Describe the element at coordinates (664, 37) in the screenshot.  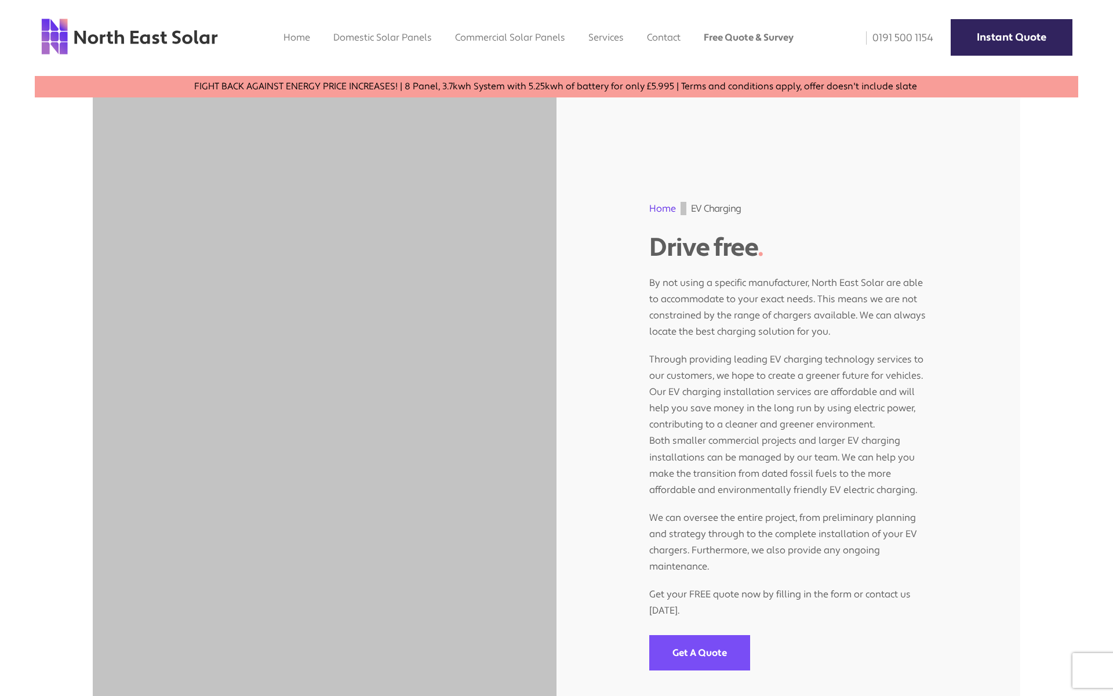
I see `a: Contact` at that location.